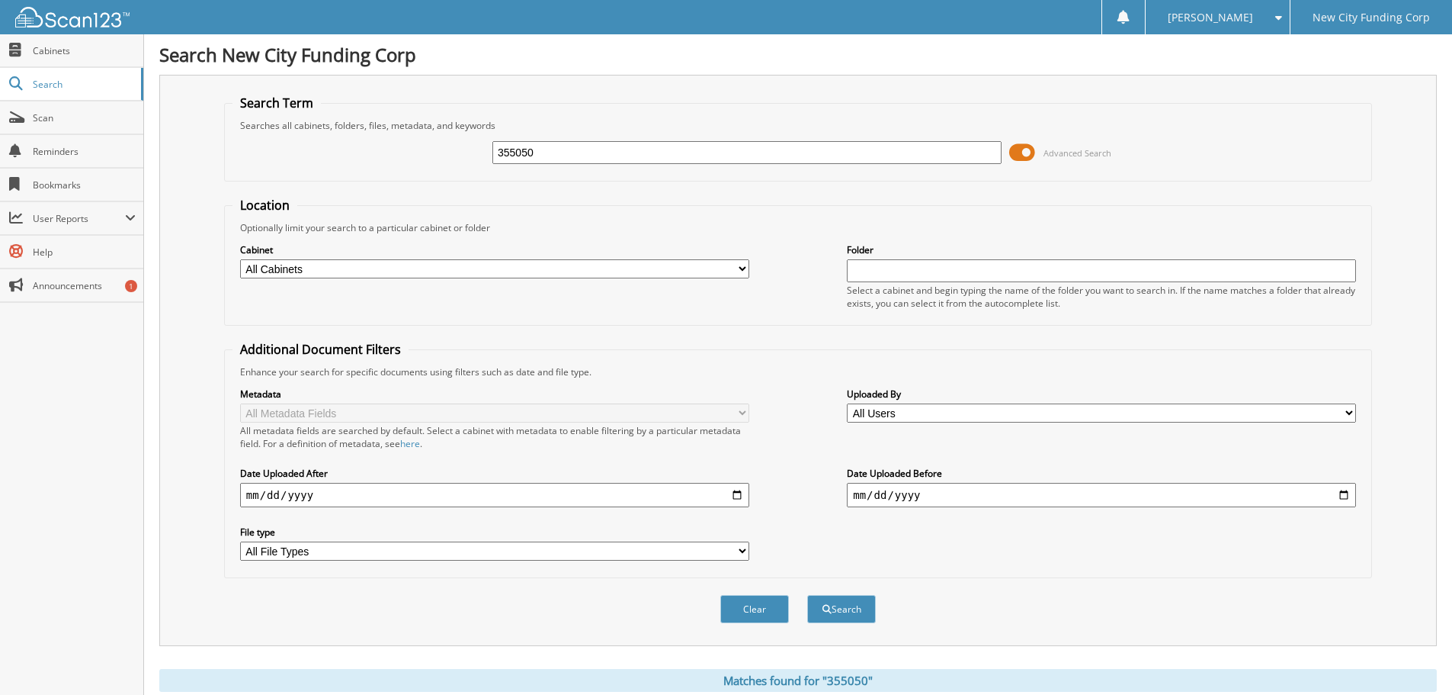  Describe the element at coordinates (1102, 495) in the screenshot. I see `input: end` at that location.